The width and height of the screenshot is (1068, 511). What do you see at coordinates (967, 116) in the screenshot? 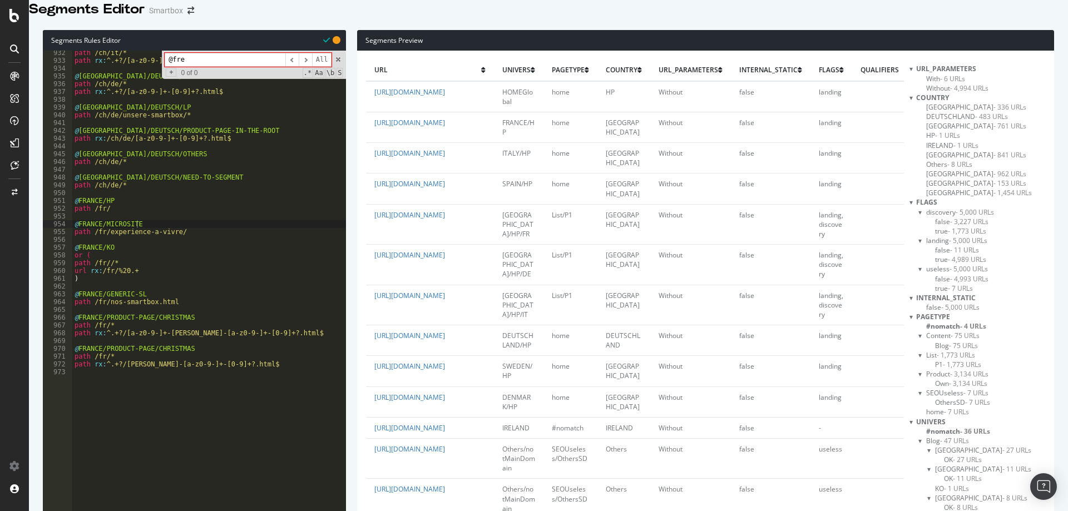
I see `span: Click to filter country on DEUTSCHLAND` at bounding box center [967, 116].